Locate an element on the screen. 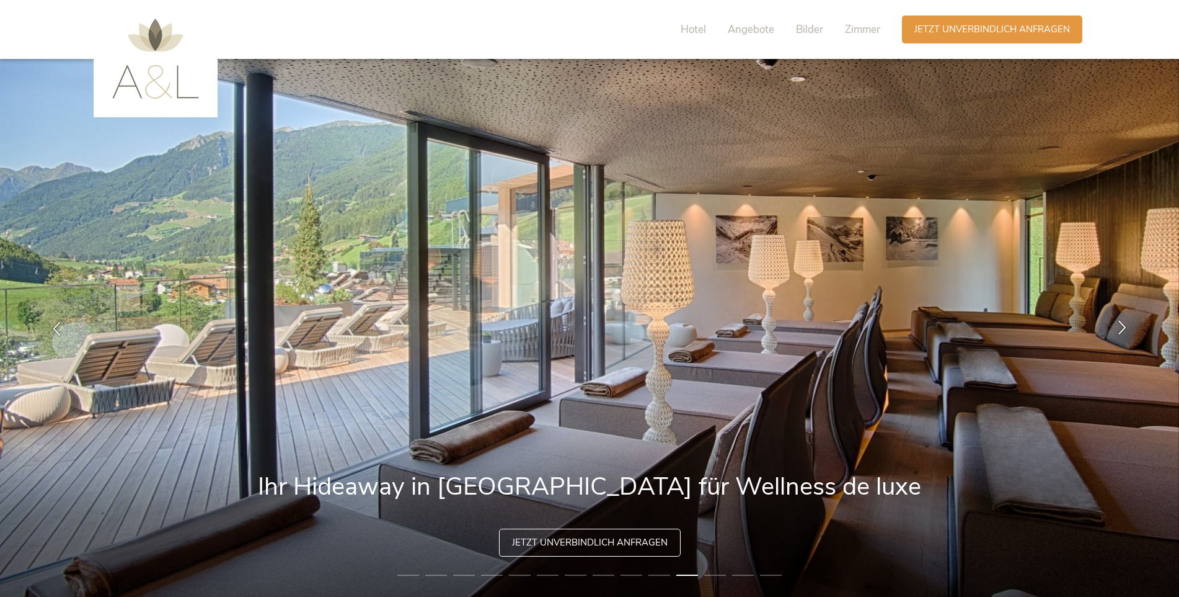  span: Zimmer is located at coordinates (863, 29).